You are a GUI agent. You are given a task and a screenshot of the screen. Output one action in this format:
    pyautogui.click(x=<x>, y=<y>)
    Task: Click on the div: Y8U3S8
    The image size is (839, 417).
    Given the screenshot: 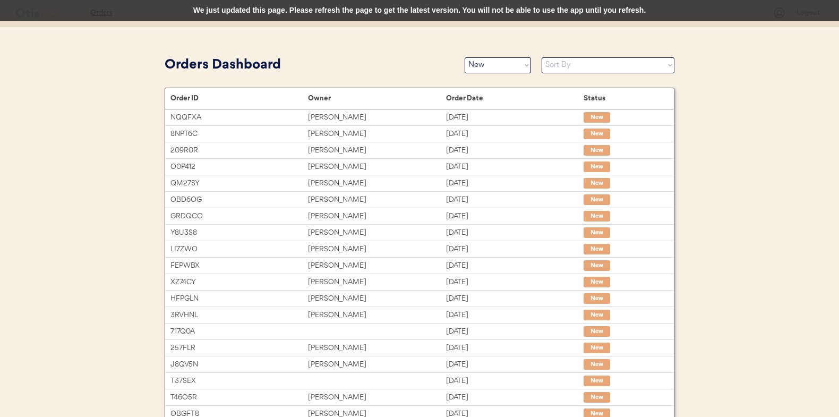 What is the action you would take?
    pyautogui.click(x=239, y=233)
    